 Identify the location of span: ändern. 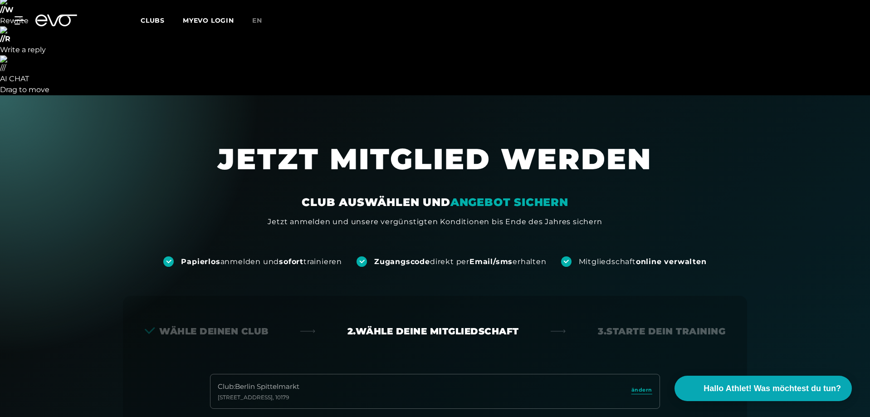
(642, 390).